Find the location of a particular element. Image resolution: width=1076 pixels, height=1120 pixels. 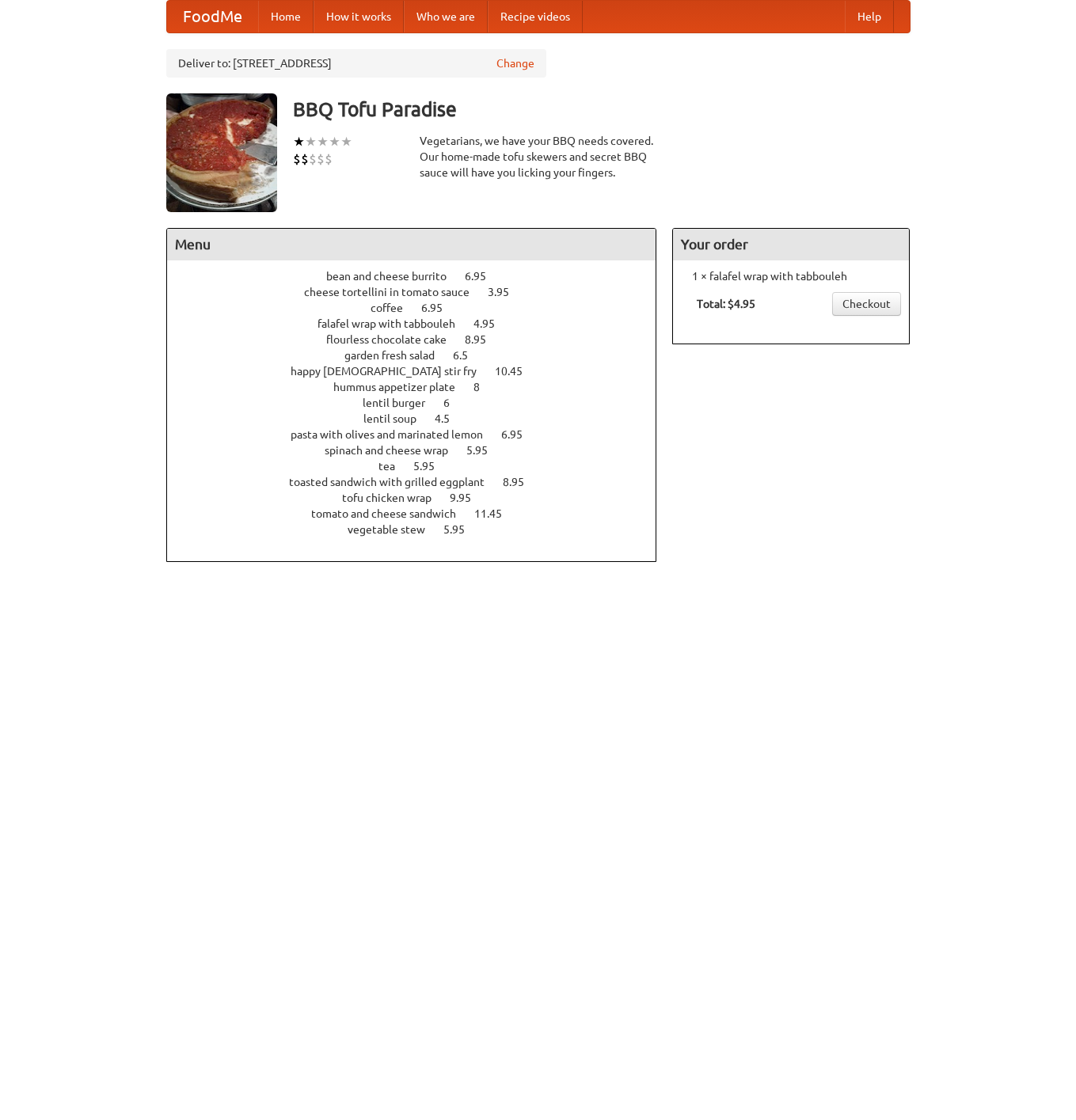

span: coffee is located at coordinates (395, 308).